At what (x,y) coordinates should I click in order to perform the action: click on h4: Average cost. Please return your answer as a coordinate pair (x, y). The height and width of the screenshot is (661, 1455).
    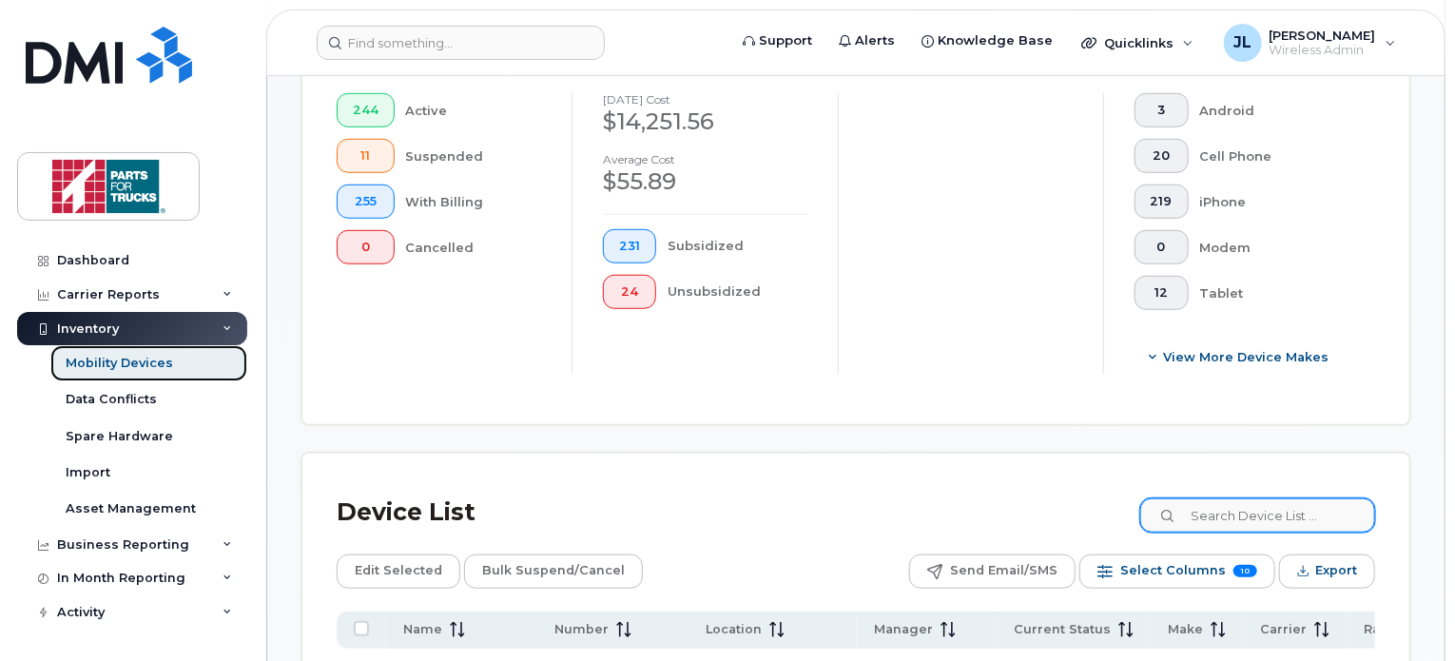
    Looking at the image, I should click on (705, 159).